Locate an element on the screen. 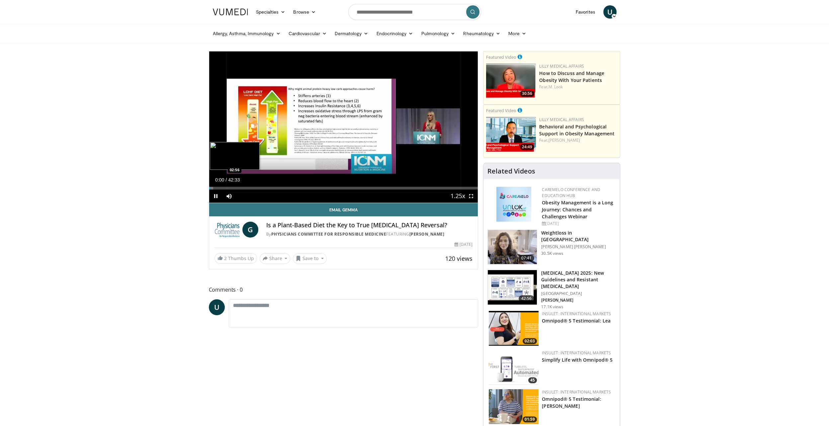 This screenshot has height=426, width=829. button: Pause is located at coordinates (216, 196).